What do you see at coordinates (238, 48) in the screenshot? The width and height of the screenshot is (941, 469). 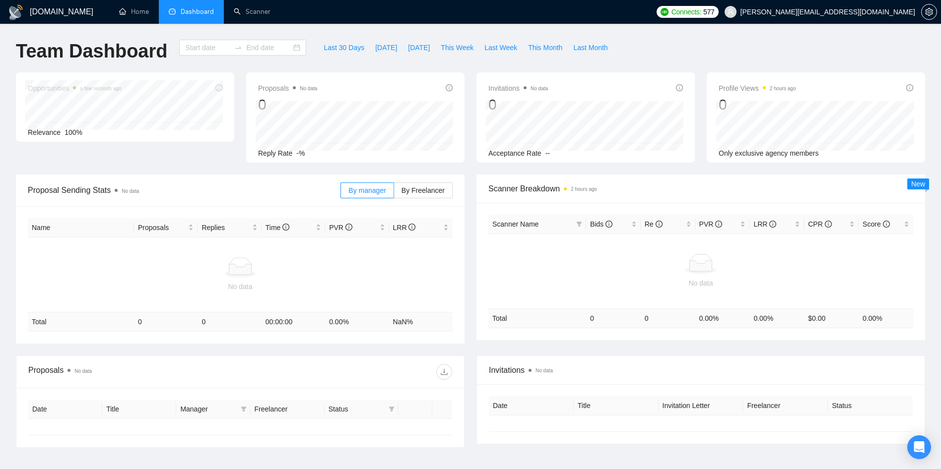 I see `span: to` at bounding box center [238, 48].